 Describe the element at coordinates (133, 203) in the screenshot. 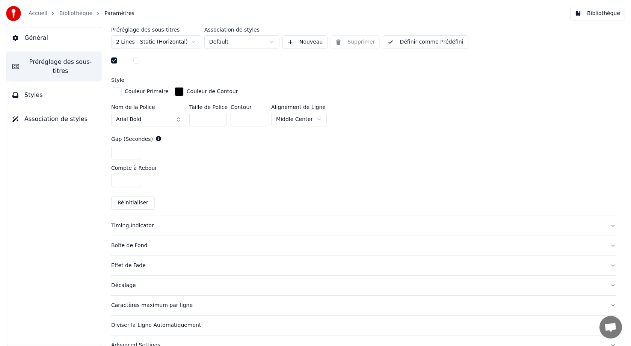

I see `button: Réinitialiser` at that location.